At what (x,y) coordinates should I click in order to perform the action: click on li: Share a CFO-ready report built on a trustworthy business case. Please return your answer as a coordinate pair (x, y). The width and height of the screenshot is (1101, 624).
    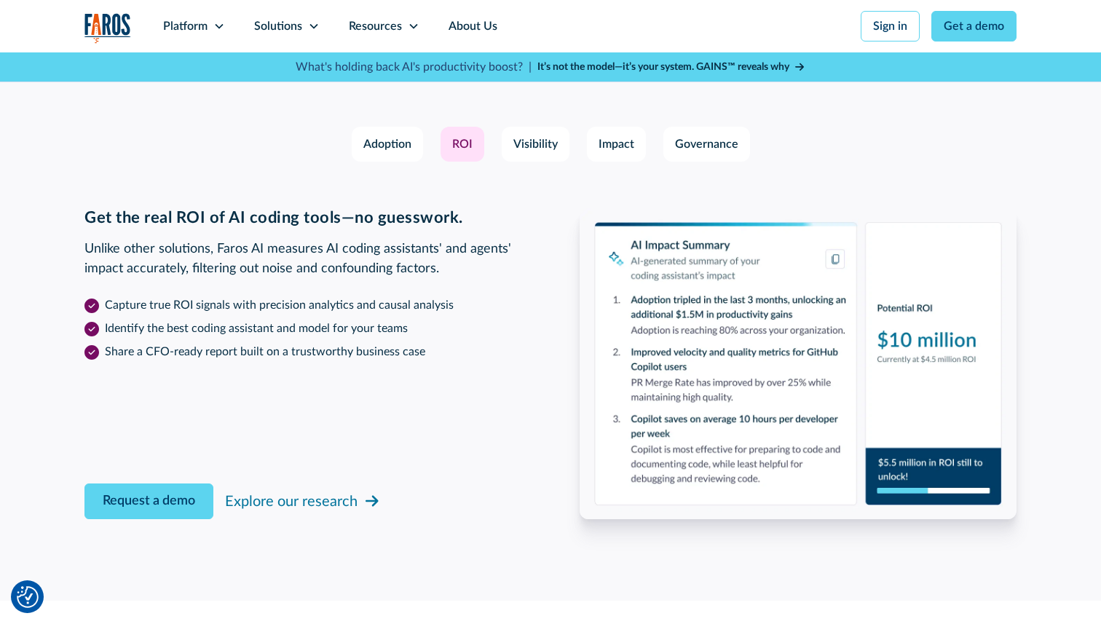
    Looking at the image, I should click on (303, 352).